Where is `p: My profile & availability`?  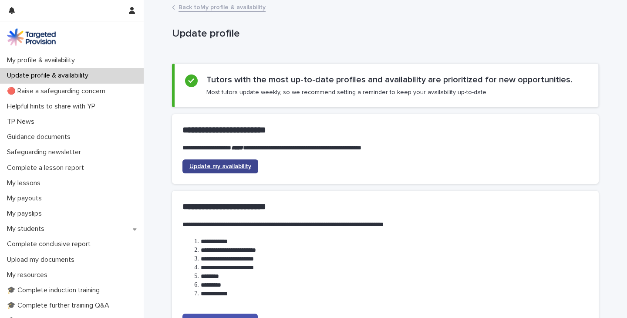
p: My profile & availability is located at coordinates (43, 60).